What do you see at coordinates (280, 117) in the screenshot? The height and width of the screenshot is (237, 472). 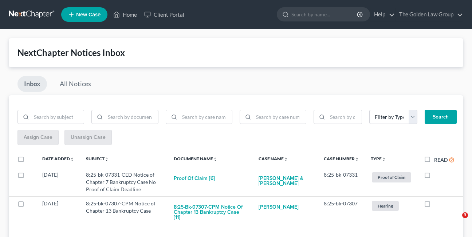 I see `input: Search by case number` at bounding box center [280, 117].